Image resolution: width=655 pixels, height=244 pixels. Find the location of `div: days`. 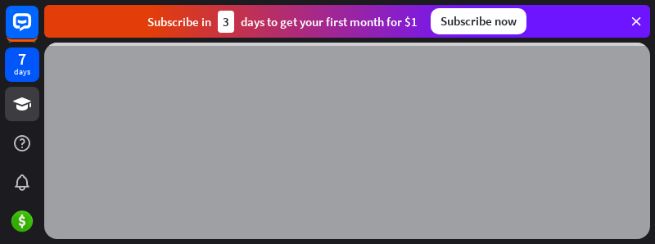

div: days is located at coordinates (22, 72).